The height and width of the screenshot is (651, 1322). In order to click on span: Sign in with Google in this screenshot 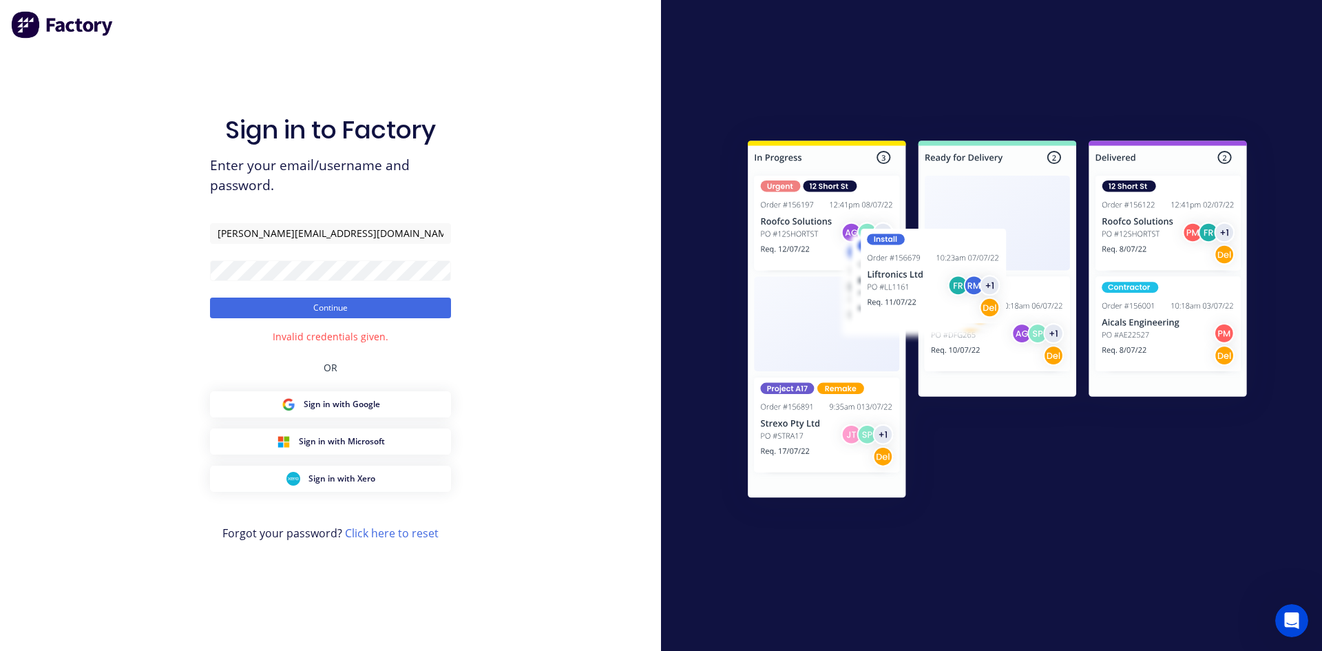, I will do `click(342, 404)`.